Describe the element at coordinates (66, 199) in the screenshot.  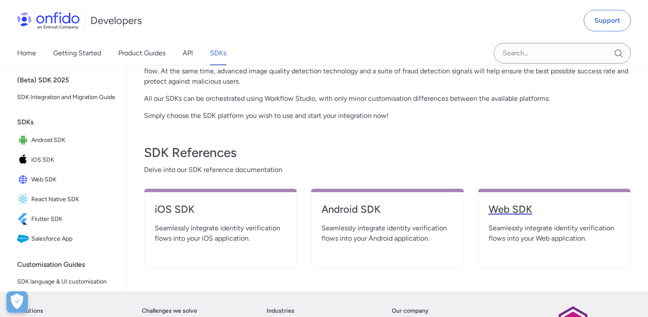
I see `a: IconReact Native SDKReact Native SDK` at that location.